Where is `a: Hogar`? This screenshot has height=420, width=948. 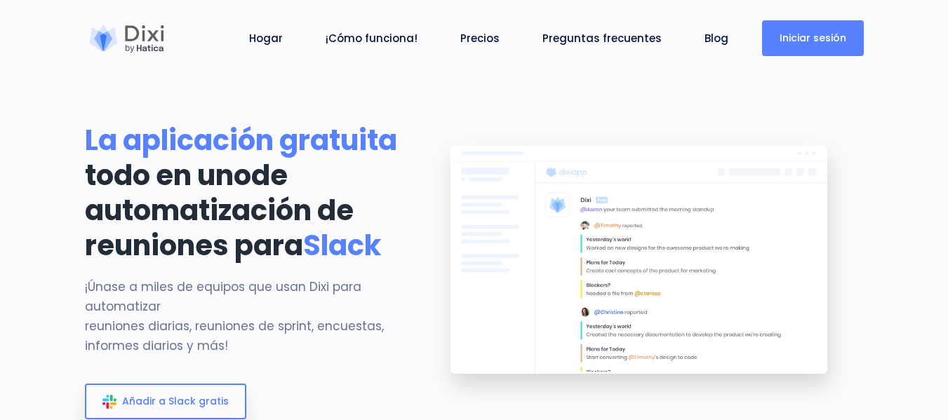 a: Hogar is located at coordinates (266, 38).